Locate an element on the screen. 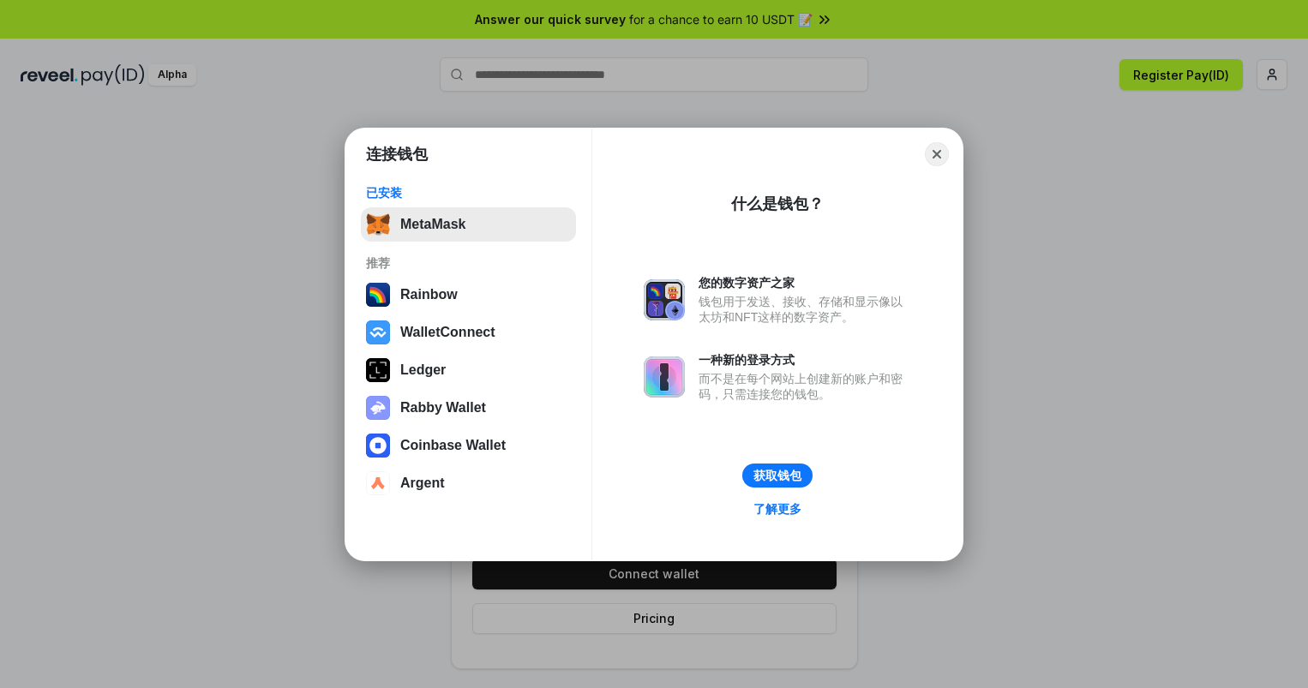 This screenshot has width=1308, height=688. img: svg+xml,%3Csvg%20width%3D%22120%22%20height%3D%22120%22%20viewBox%3D%220%200%20120%20120%22%20fil... is located at coordinates (378, 295).